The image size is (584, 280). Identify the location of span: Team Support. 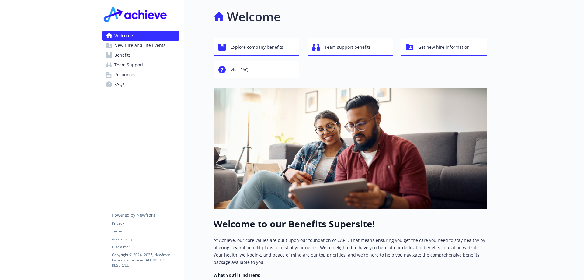
(129, 65).